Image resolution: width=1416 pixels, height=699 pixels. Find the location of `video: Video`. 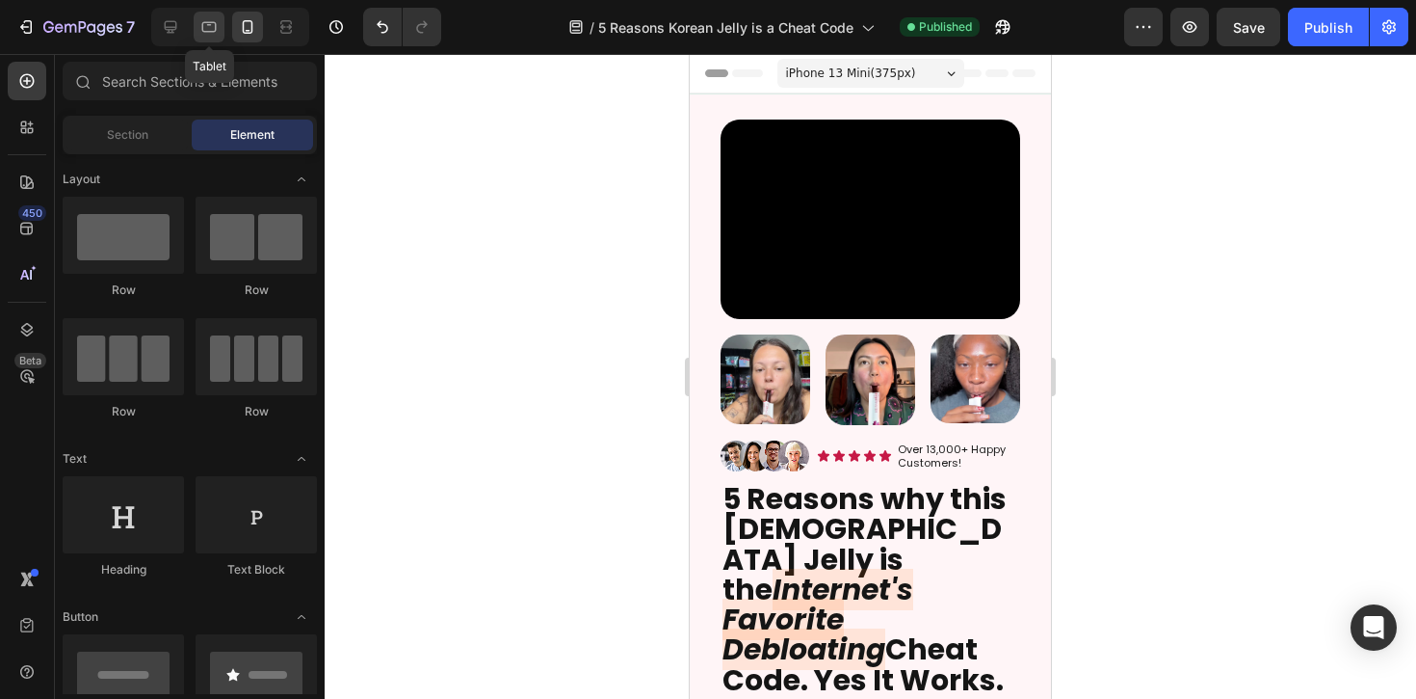

video: Video is located at coordinates (180, 165).